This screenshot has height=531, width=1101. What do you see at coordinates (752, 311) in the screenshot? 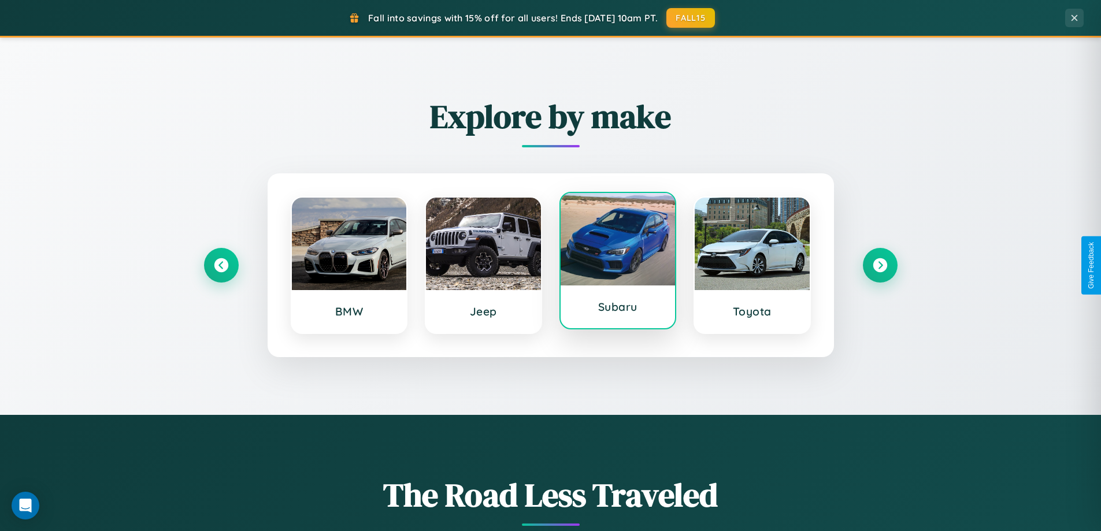
I see `h3: Toyota` at bounding box center [752, 311].